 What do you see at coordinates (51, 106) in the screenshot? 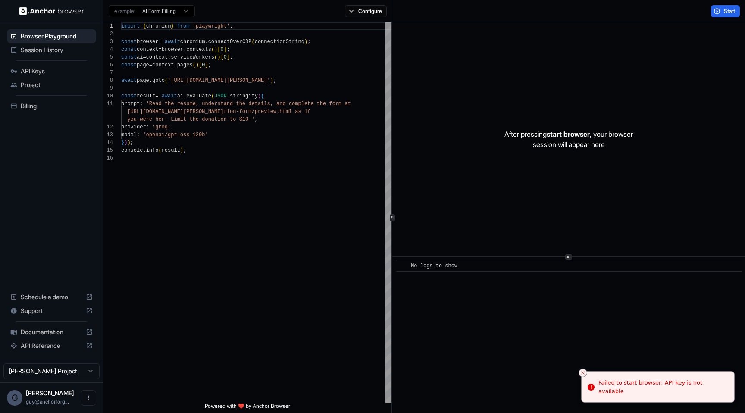
I see `div: Billing` at bounding box center [51, 106].